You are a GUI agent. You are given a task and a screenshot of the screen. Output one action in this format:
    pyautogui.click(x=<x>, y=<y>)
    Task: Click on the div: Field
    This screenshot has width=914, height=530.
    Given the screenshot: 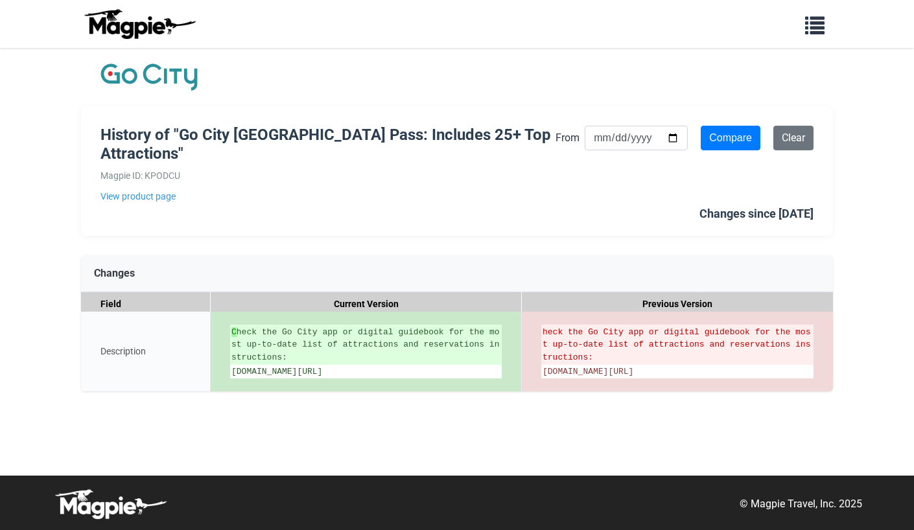 What is the action you would take?
    pyautogui.click(x=146, y=304)
    